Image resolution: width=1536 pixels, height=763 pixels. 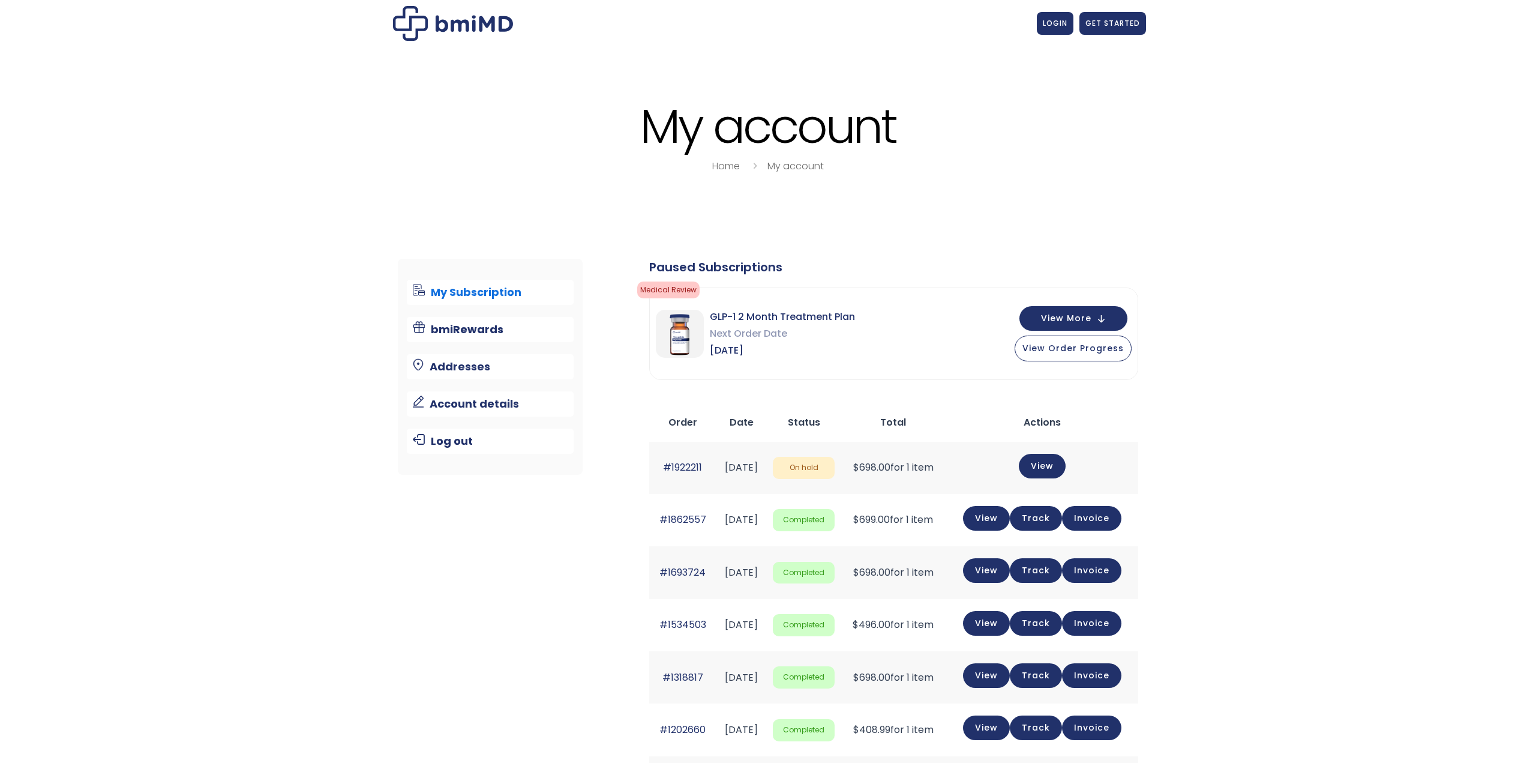 I want to click on a: bmiRewards, so click(x=490, y=329).